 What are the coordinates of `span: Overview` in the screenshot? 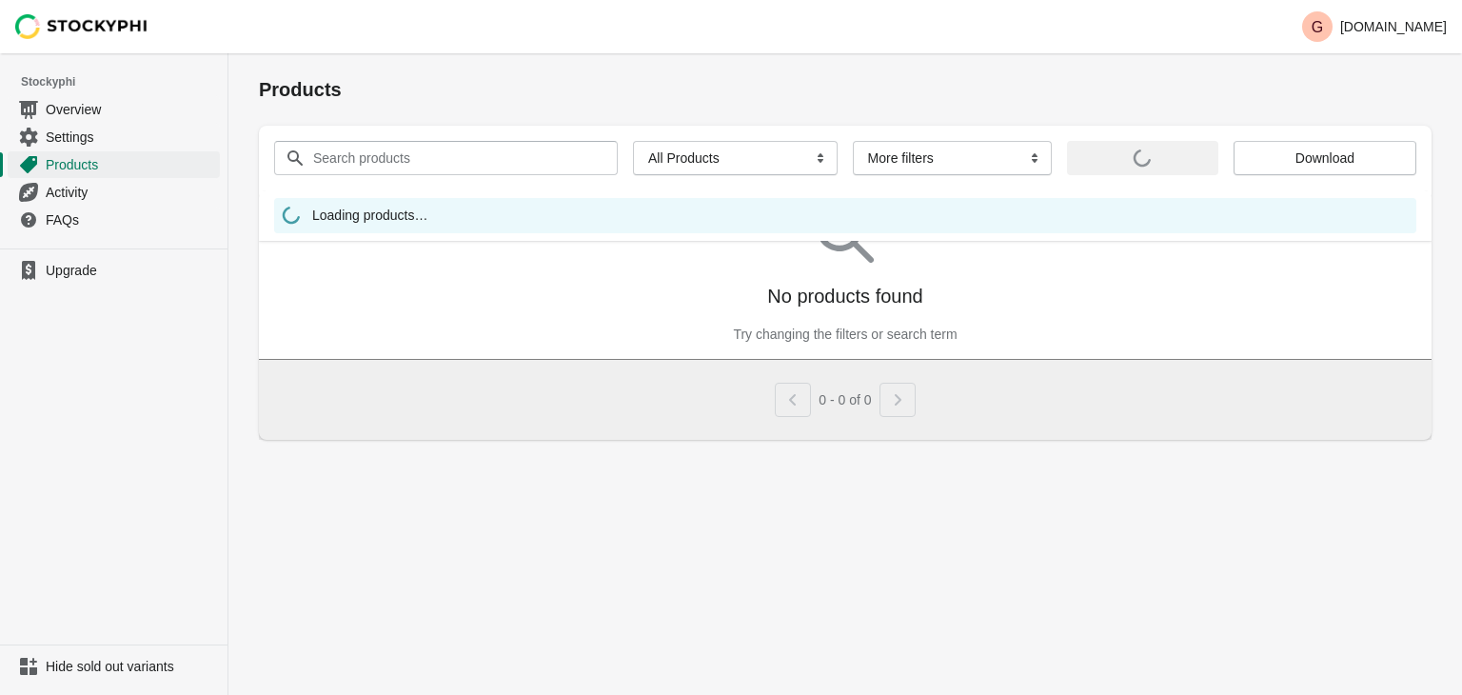 It's located at (130, 109).